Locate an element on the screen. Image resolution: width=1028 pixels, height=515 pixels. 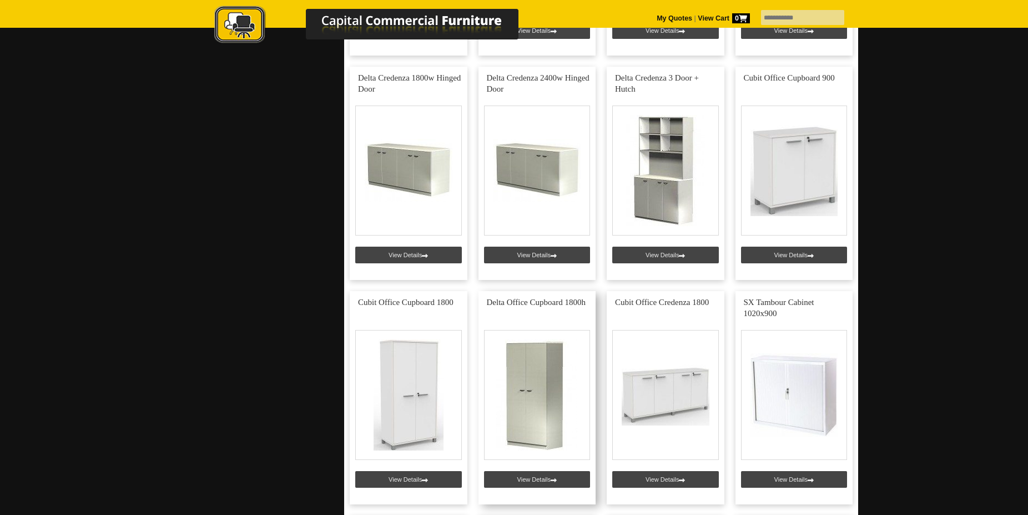
span: 0 is located at coordinates (741, 18).